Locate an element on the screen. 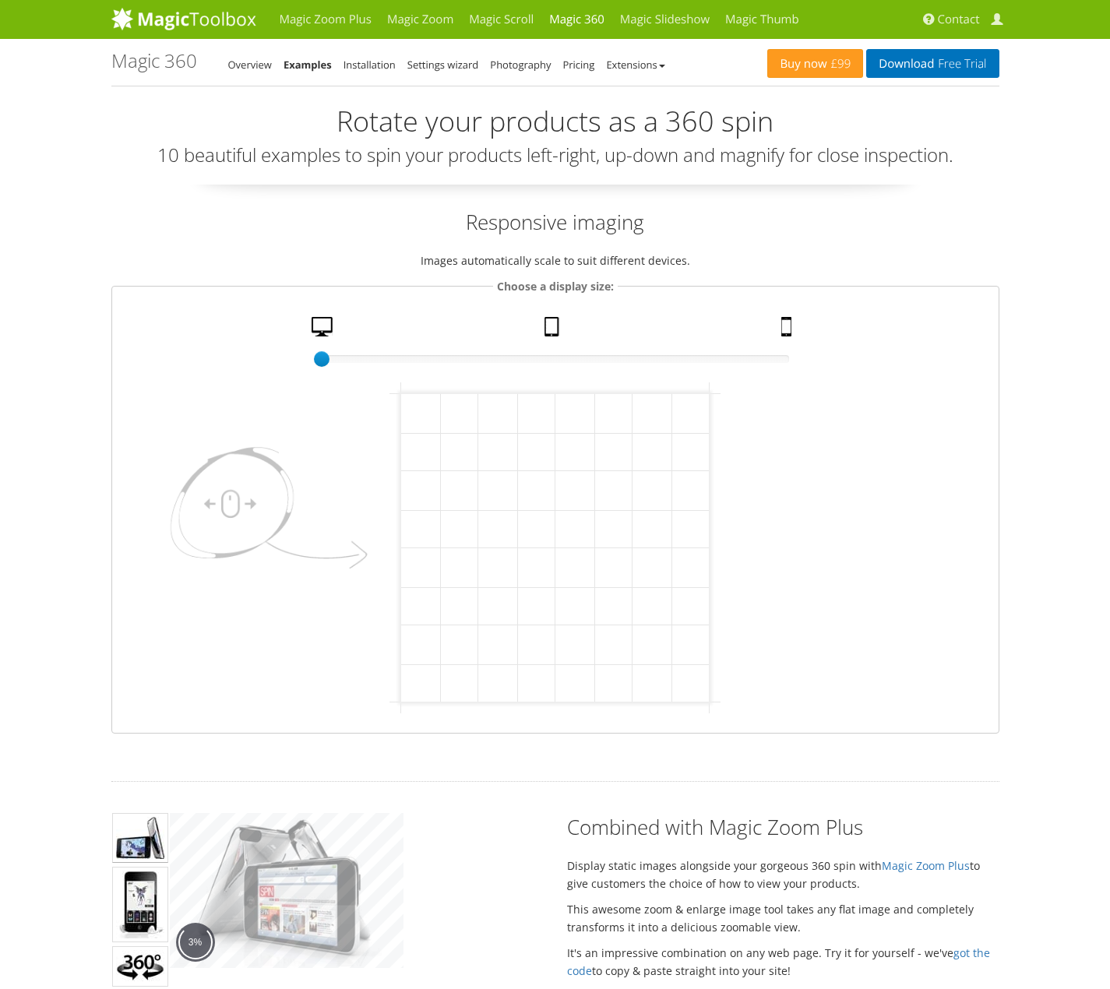 The width and height of the screenshot is (1110, 989). h2: Rotate your products as a 360 spin is located at coordinates (555, 122).